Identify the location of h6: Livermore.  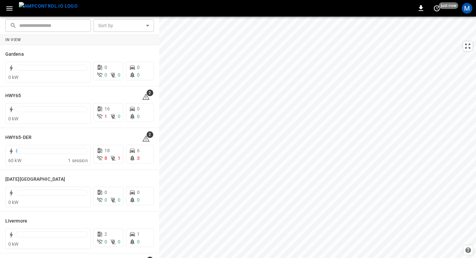
(16, 221).